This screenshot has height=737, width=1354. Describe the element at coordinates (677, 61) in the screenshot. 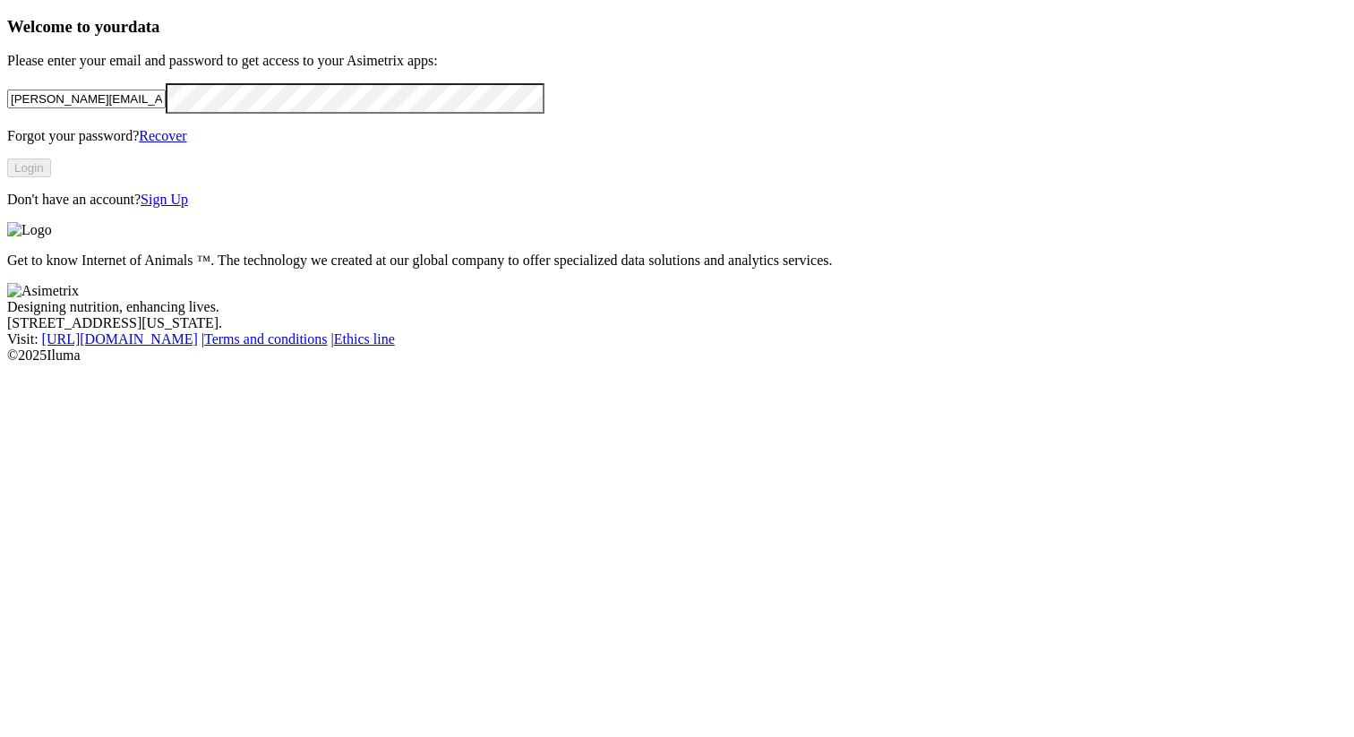

I see `p: Please enter your email and password to get access to your Asimetrix apps:` at that location.